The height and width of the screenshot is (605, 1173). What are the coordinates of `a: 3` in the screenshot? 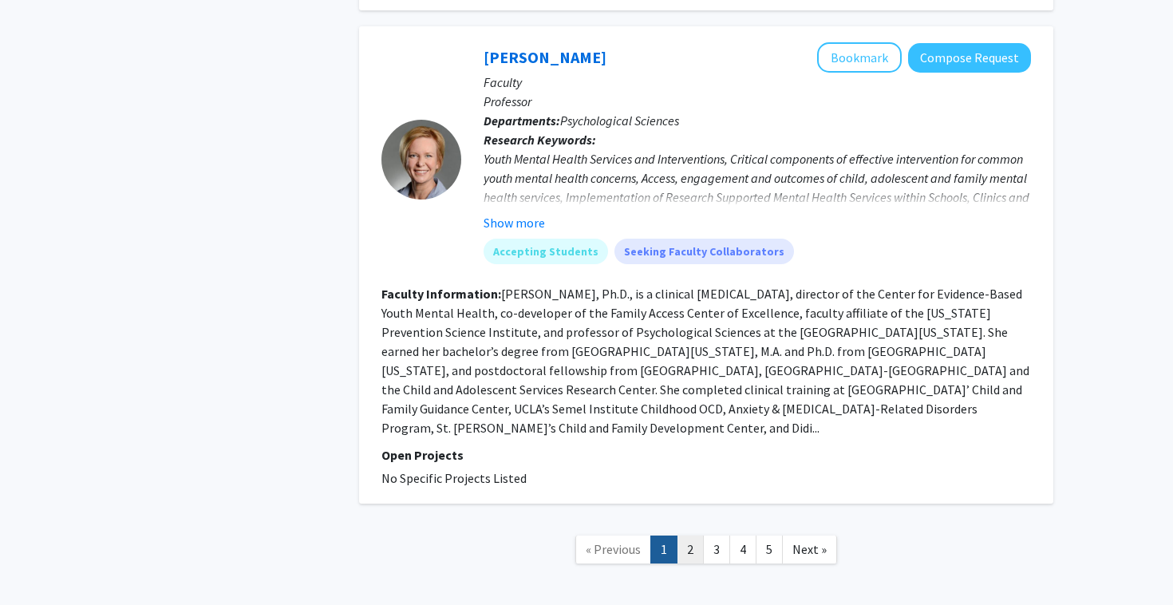 It's located at (716, 549).